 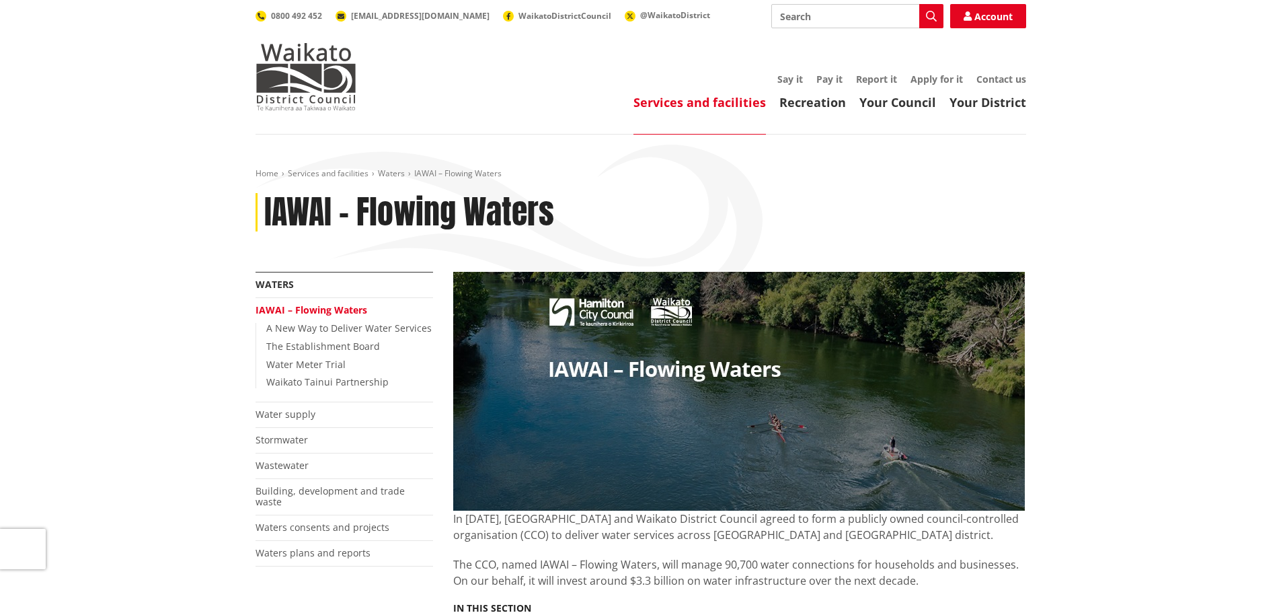 What do you see at coordinates (812, 102) in the screenshot?
I see `a: Recreation` at bounding box center [812, 102].